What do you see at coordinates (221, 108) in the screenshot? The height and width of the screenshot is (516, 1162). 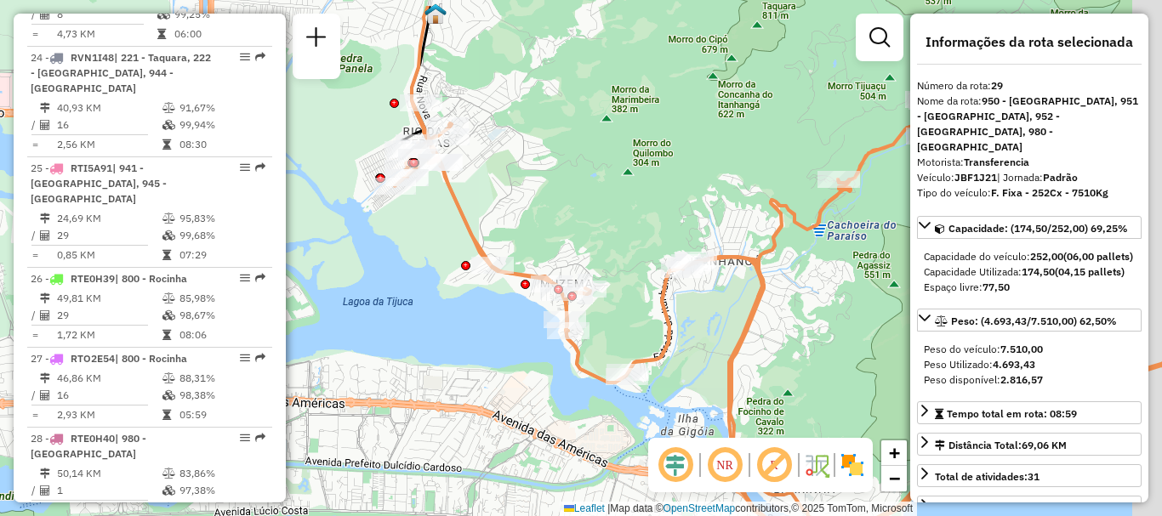 I see `td: 91,67%` at bounding box center [221, 108].